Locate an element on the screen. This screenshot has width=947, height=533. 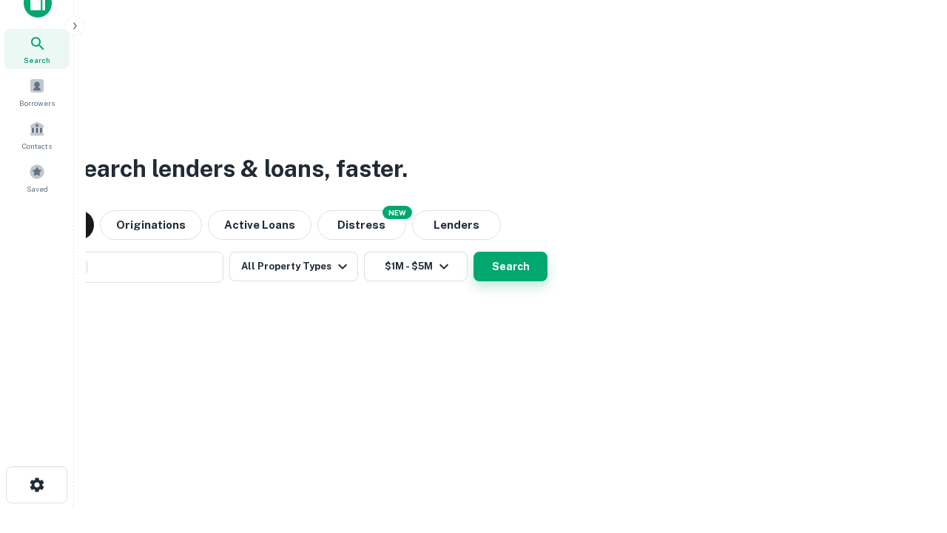
h3: Search lenders & loans, faster. is located at coordinates (237, 169).